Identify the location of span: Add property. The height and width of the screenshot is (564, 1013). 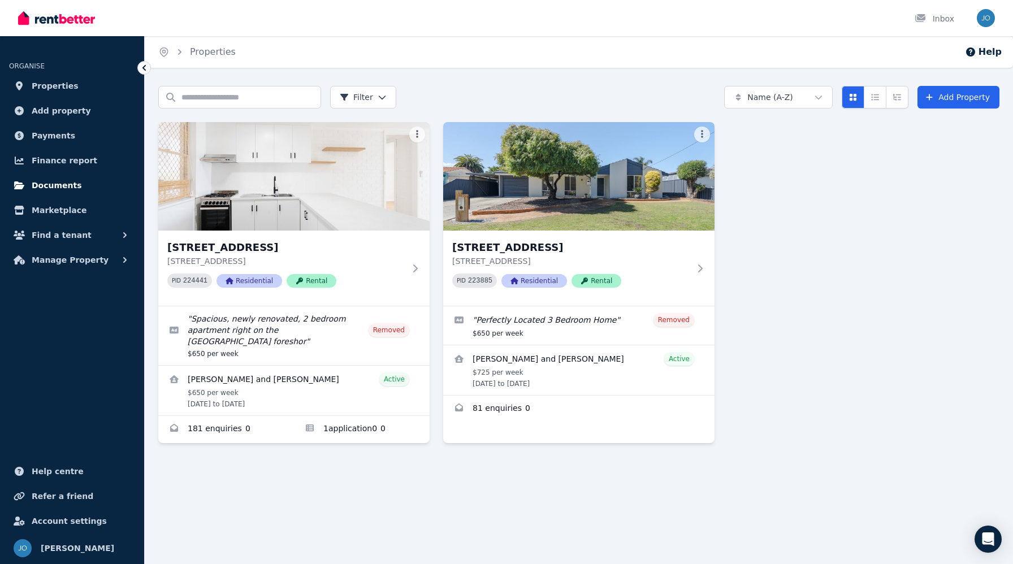
(61, 111).